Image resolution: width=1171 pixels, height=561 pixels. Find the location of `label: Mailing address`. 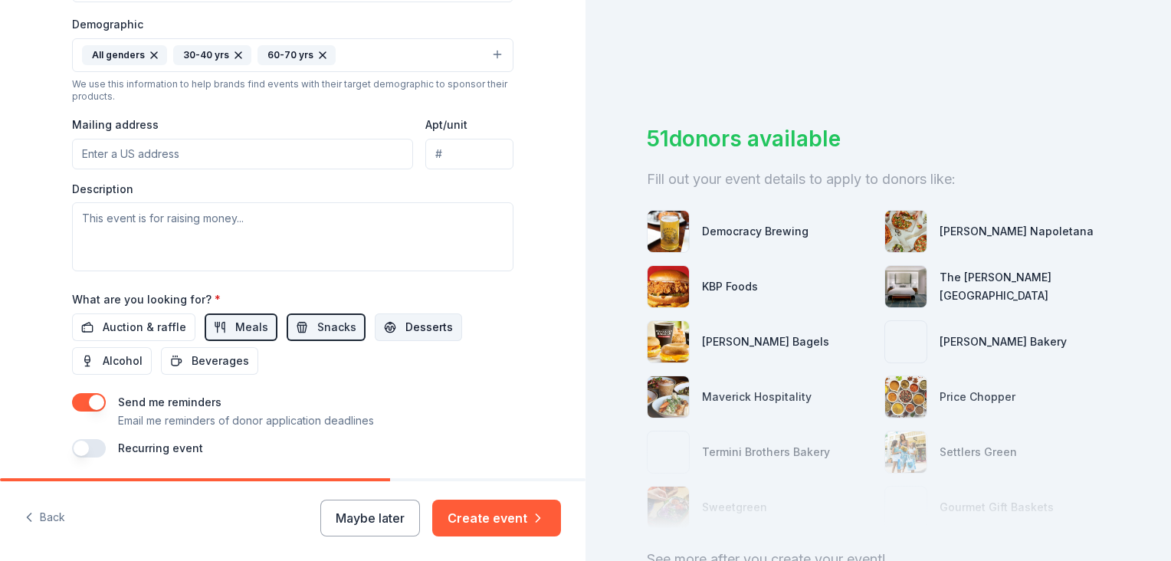

label: Mailing address is located at coordinates (115, 125).